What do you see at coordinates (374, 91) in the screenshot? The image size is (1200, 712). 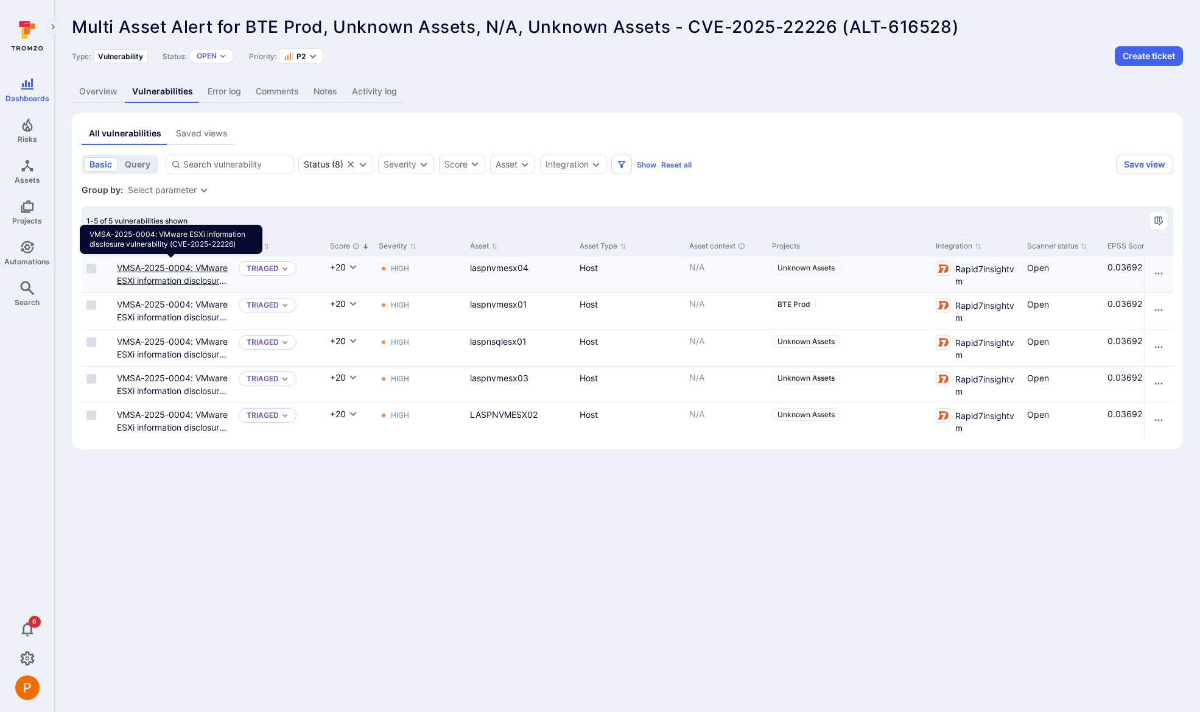 I see `a: Activity log` at bounding box center [374, 91].